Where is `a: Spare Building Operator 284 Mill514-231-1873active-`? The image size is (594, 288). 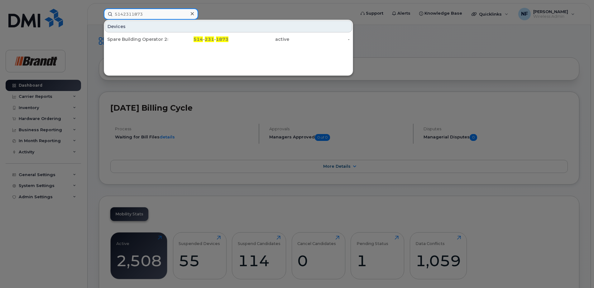 a: Spare Building Operator 284 Mill514-231-1873active- is located at coordinates (228, 39).